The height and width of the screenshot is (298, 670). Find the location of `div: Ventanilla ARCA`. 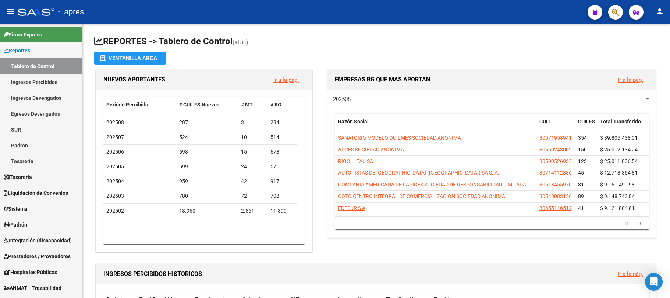

div: Ventanilla ARCA is located at coordinates (130, 58).